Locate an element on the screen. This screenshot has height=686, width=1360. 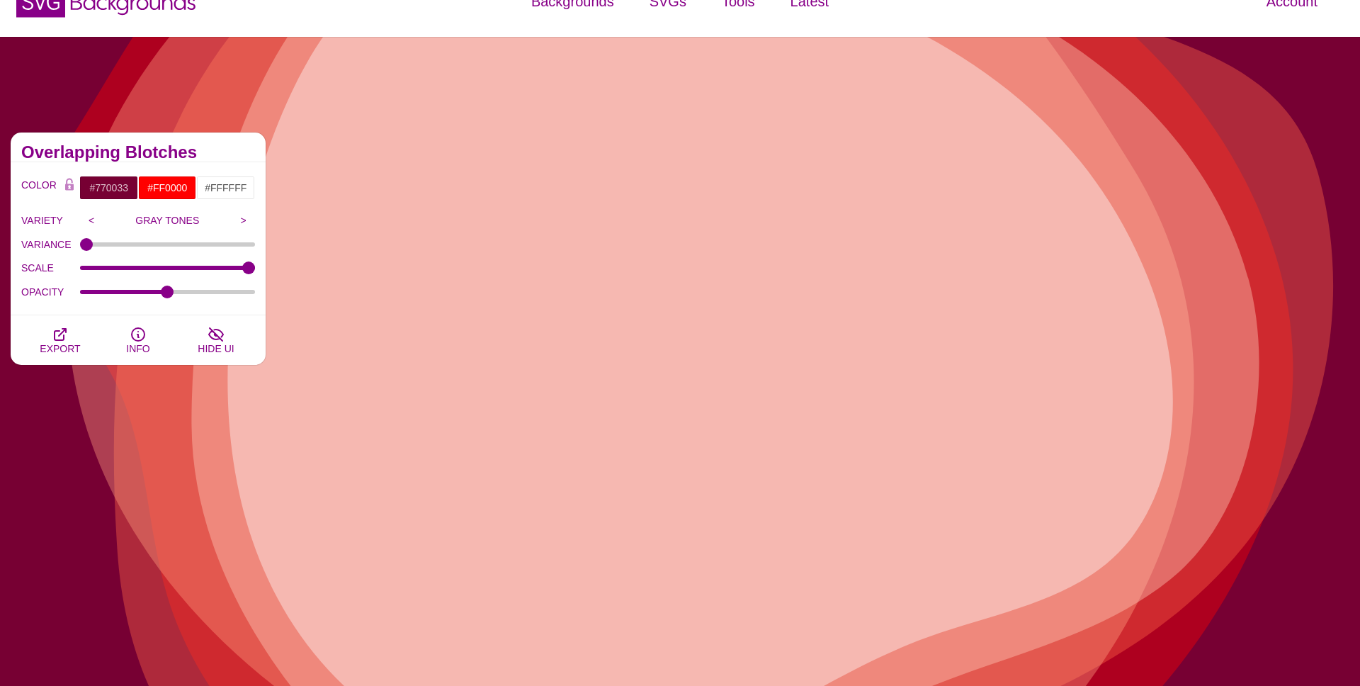
label: SCALE is located at coordinates (50, 268).